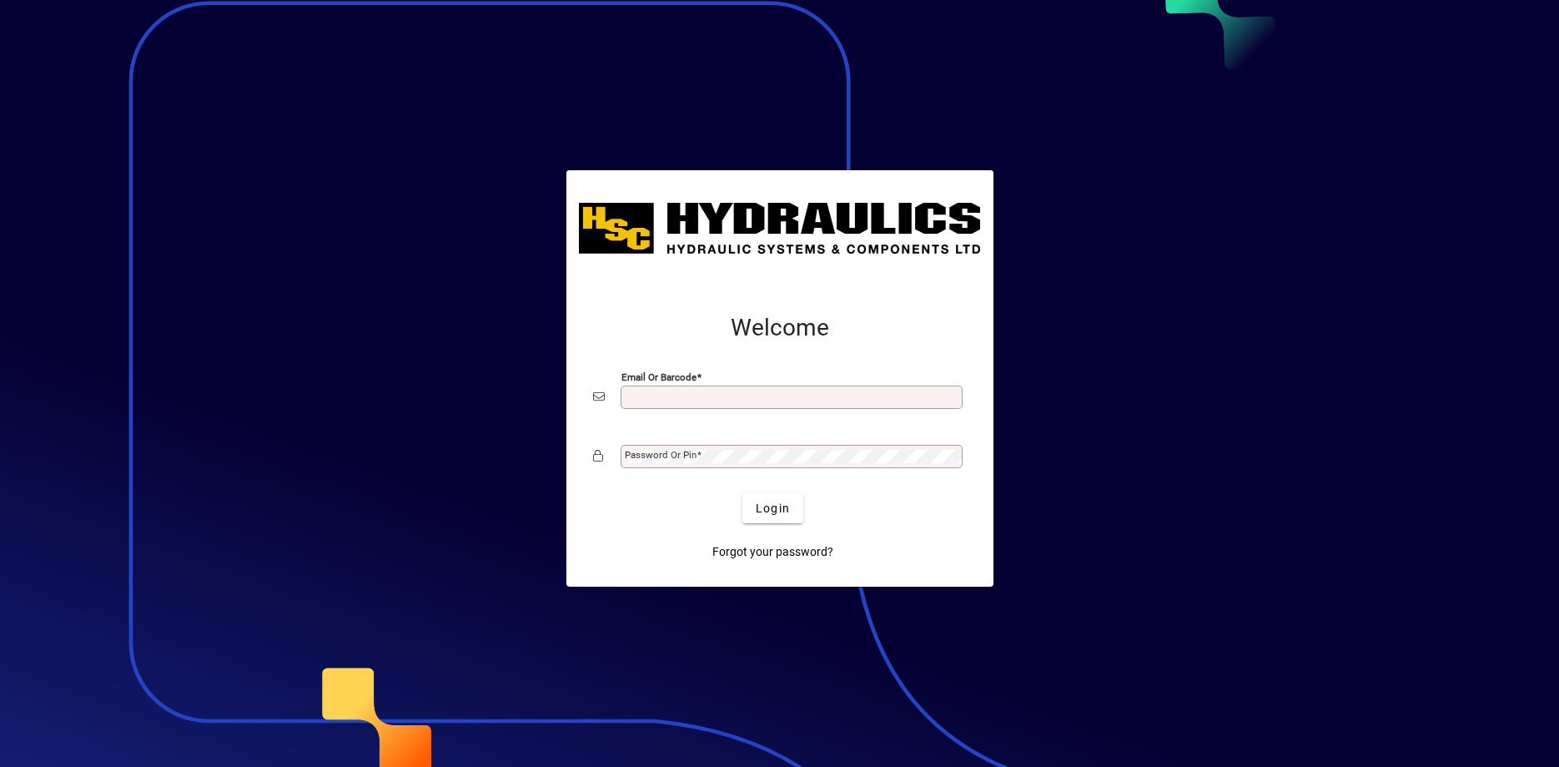 The width and height of the screenshot is (1559, 767). What do you see at coordinates (773, 551) in the screenshot?
I see `a: Forgot your password?` at bounding box center [773, 551].